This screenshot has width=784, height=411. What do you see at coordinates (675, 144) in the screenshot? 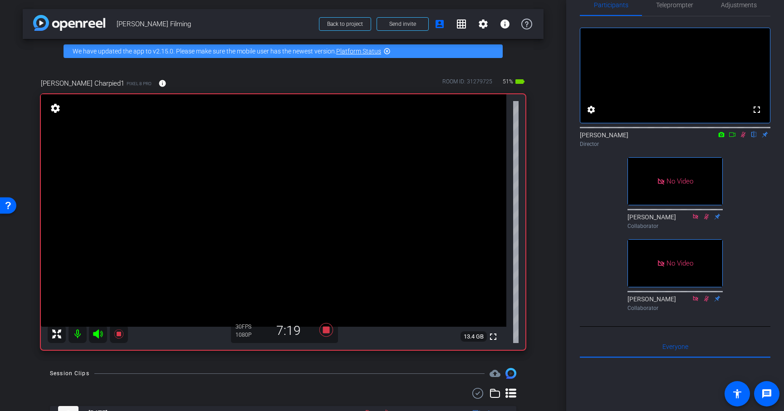
I see `div: Director` at bounding box center [675, 144].